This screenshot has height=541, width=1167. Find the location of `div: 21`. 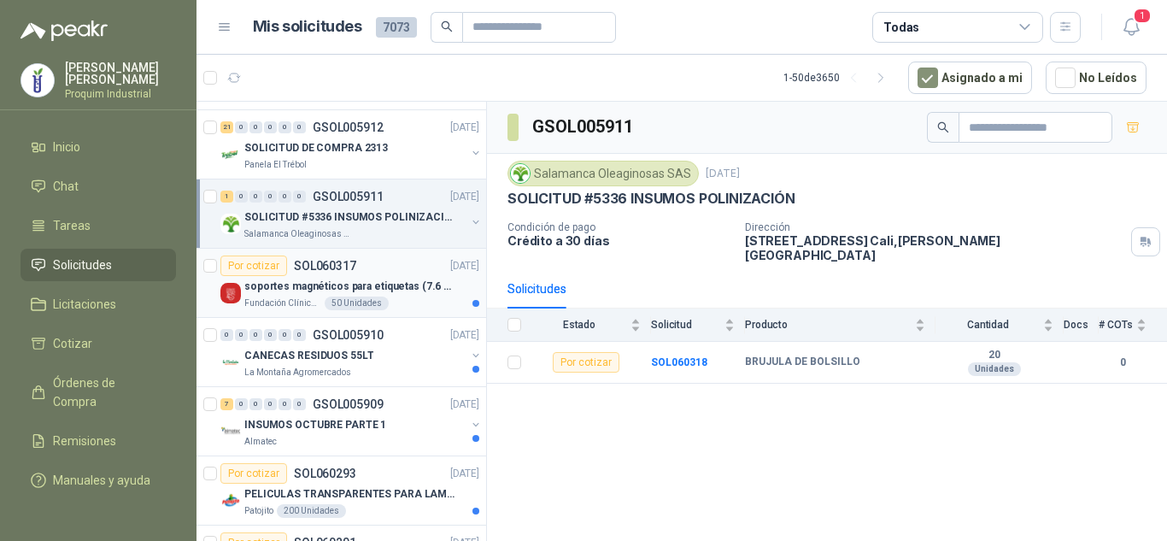

div: 21 is located at coordinates (226, 127).